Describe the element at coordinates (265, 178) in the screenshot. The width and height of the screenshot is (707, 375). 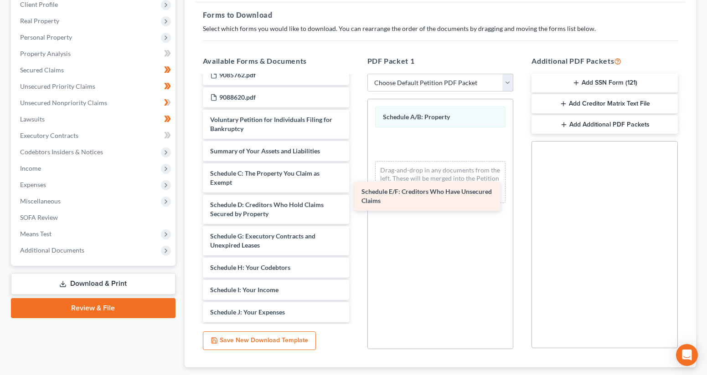
I see `span: Schedule C: The Property You Claim as Exempt` at that location.